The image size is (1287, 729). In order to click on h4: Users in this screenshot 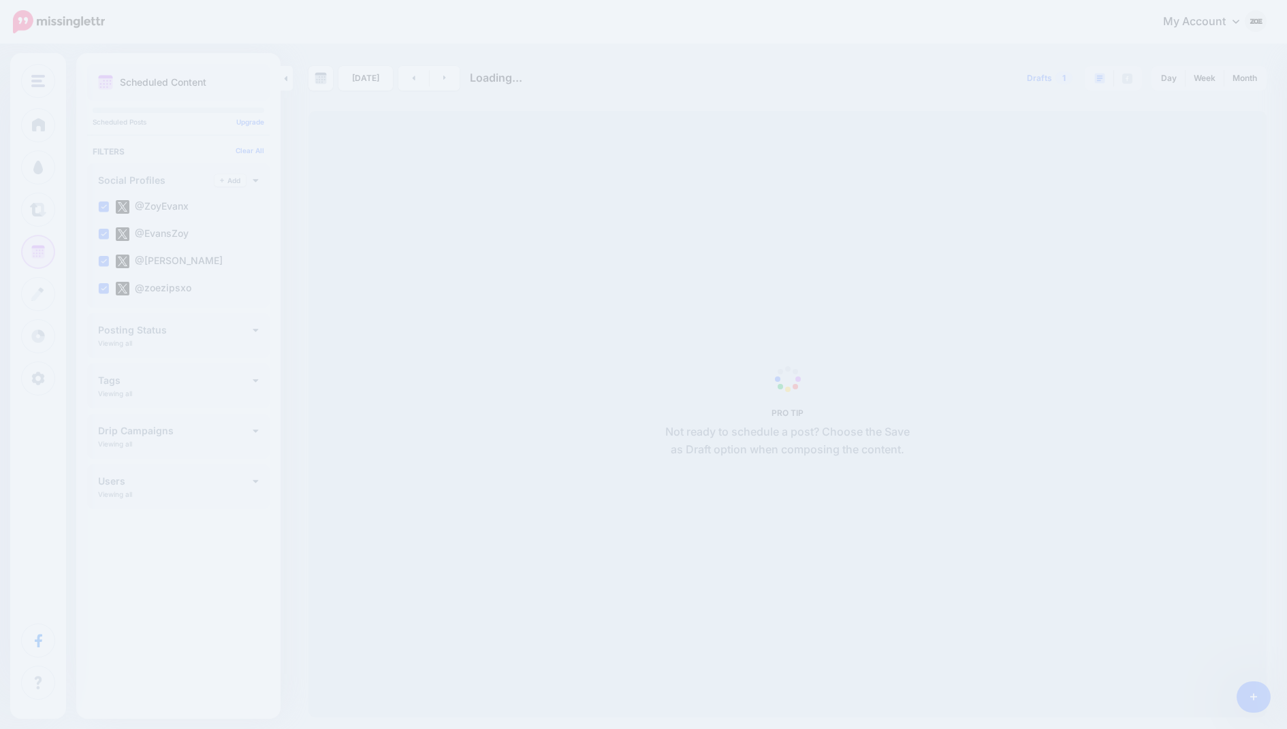, I will do `click(175, 481)`.